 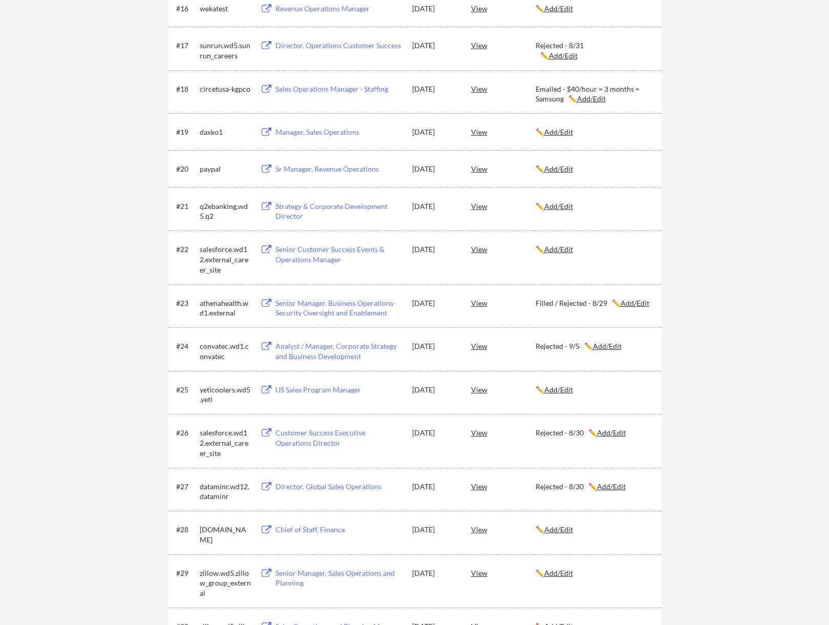 What do you see at coordinates (339, 169) in the screenshot?
I see `div: Sr Manager, Revenue Operations` at bounding box center [339, 169].